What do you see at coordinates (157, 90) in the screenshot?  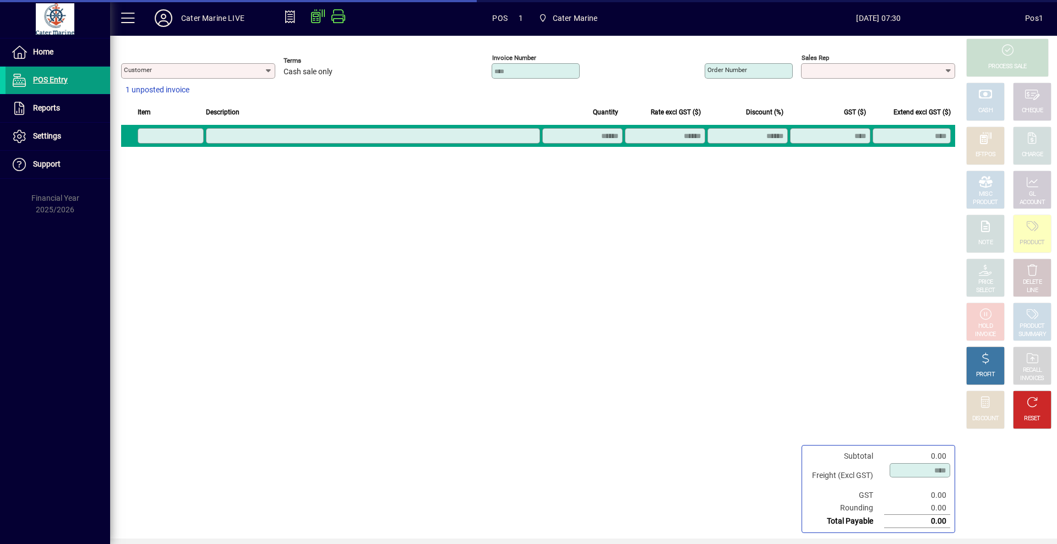 I see `button: 1 unposted invoice` at bounding box center [157, 90].